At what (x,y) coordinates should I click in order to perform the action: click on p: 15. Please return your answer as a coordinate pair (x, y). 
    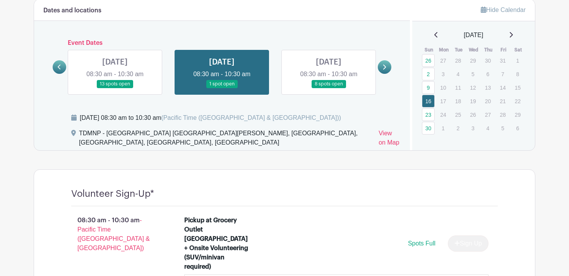
    Looking at the image, I should click on (517, 87).